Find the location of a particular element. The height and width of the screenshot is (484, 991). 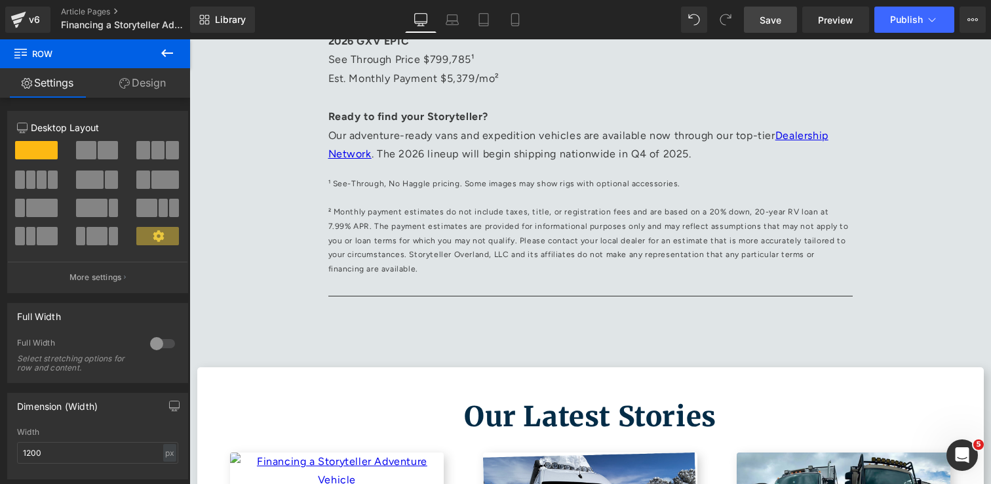

p: ² Monthly payment estimates do not include taxes, title, or registration fees and are based on a ... is located at coordinates (401, 201).